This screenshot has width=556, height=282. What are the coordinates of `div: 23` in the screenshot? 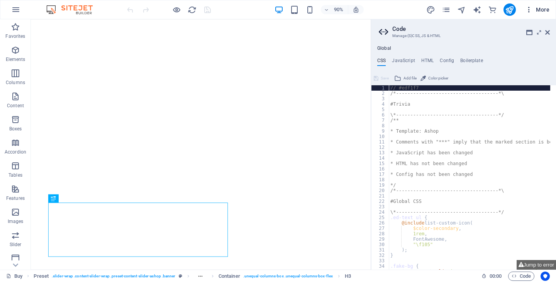 It's located at (381, 207).